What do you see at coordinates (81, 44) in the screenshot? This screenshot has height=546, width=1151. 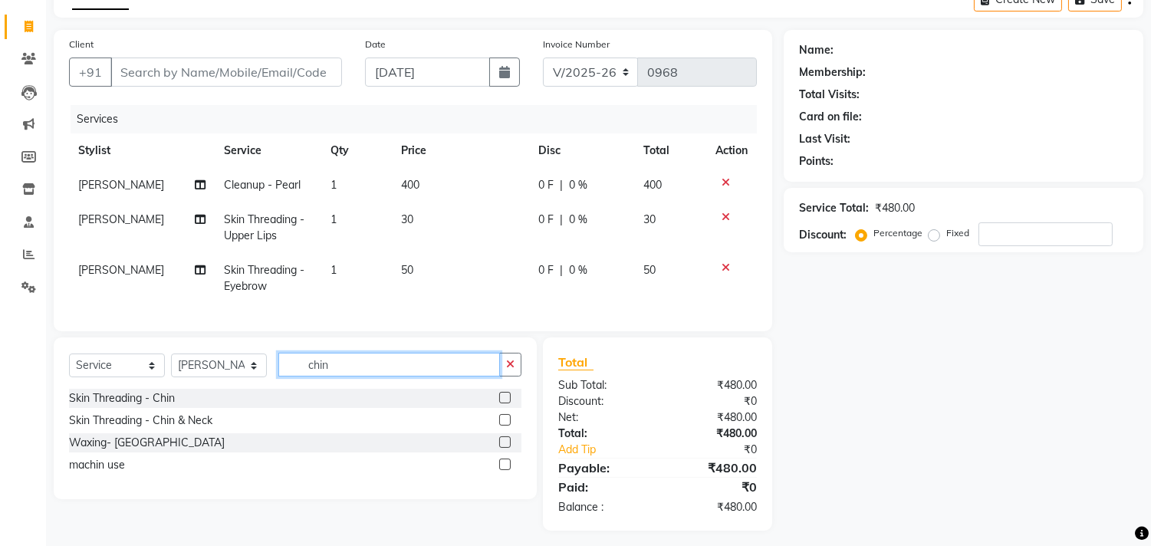 I see `label: Client` at bounding box center [81, 44].